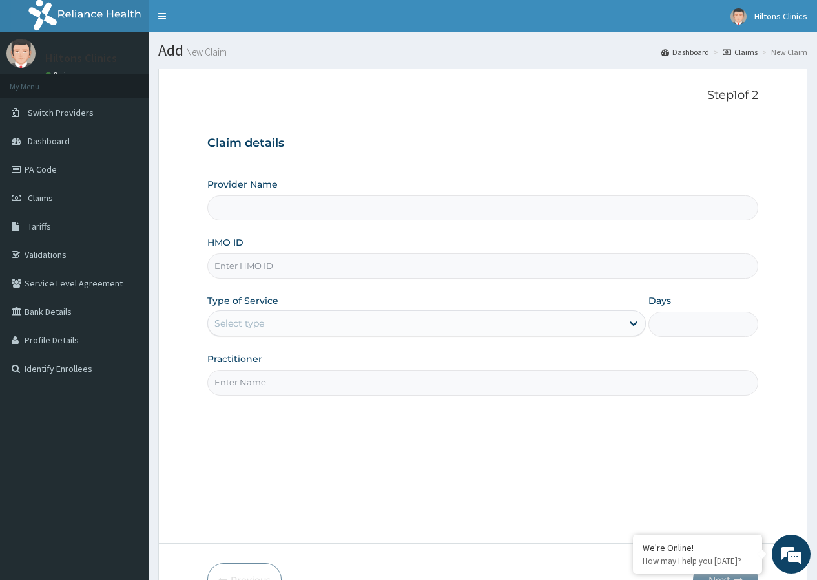 The image size is (817, 580). I want to click on p: Step 1 of 2, so click(483, 96).